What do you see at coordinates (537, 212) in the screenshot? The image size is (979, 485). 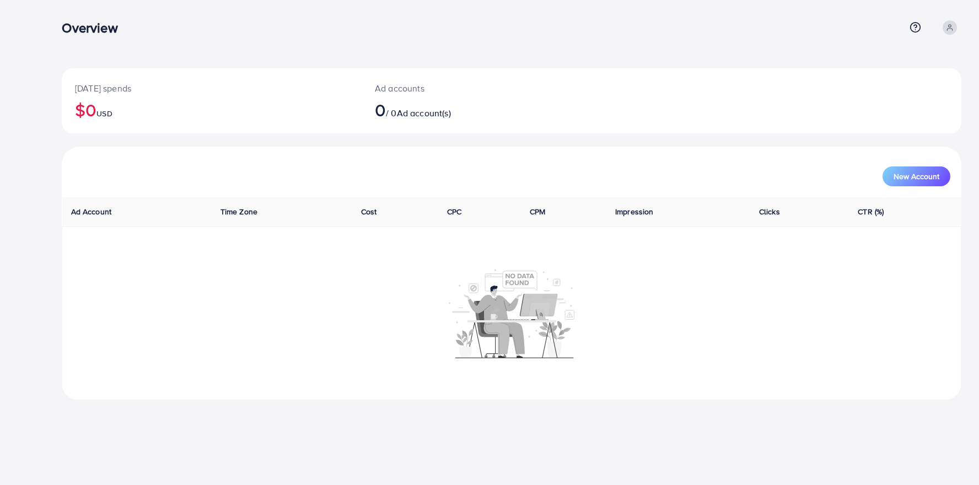 I see `span: CPM` at bounding box center [537, 212].